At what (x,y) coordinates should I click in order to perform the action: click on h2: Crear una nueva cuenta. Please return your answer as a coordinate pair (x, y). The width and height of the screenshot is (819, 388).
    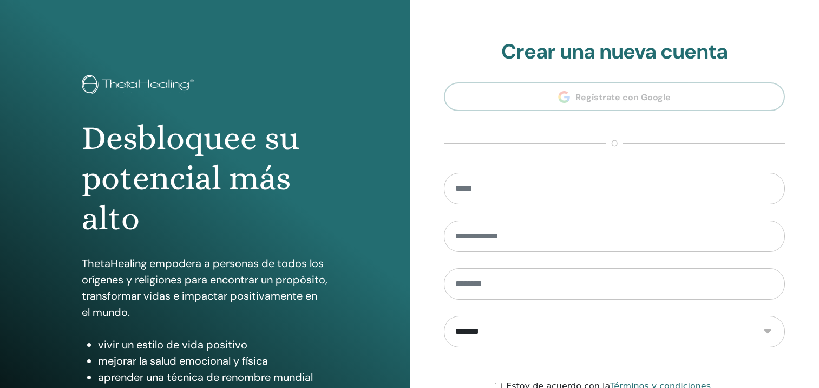
    Looking at the image, I should click on (615, 52).